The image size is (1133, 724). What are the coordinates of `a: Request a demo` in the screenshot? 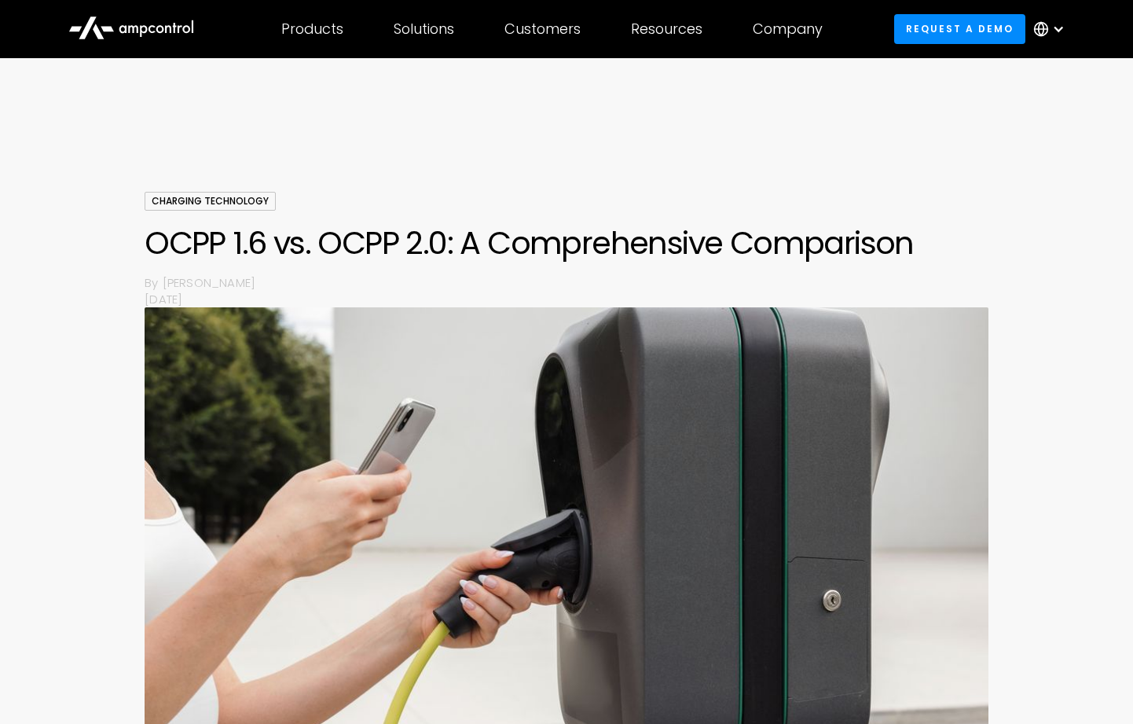 It's located at (960, 28).